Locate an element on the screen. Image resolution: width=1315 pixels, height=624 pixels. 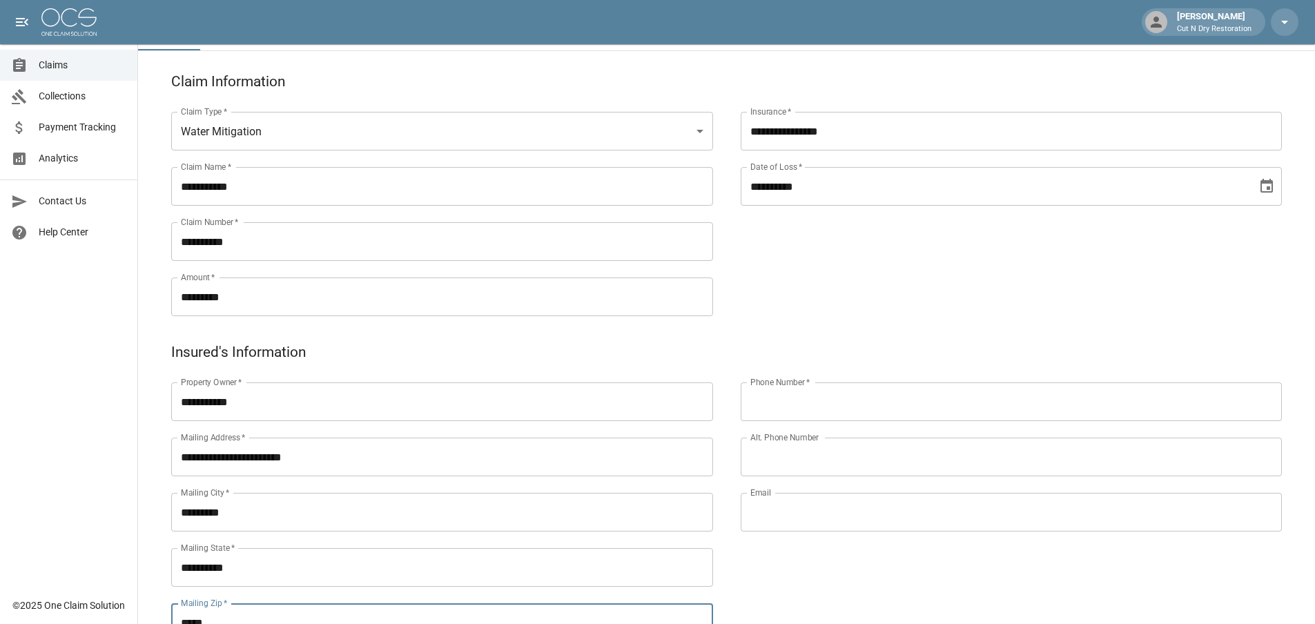
img: ocs-logo-white-transparent.png is located at coordinates (69, 22).